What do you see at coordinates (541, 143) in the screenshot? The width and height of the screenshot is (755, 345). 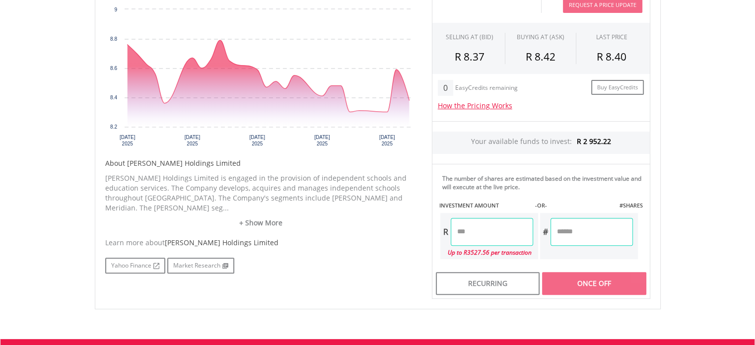 I see `div: Your available funds to invest:` at bounding box center [541, 143].